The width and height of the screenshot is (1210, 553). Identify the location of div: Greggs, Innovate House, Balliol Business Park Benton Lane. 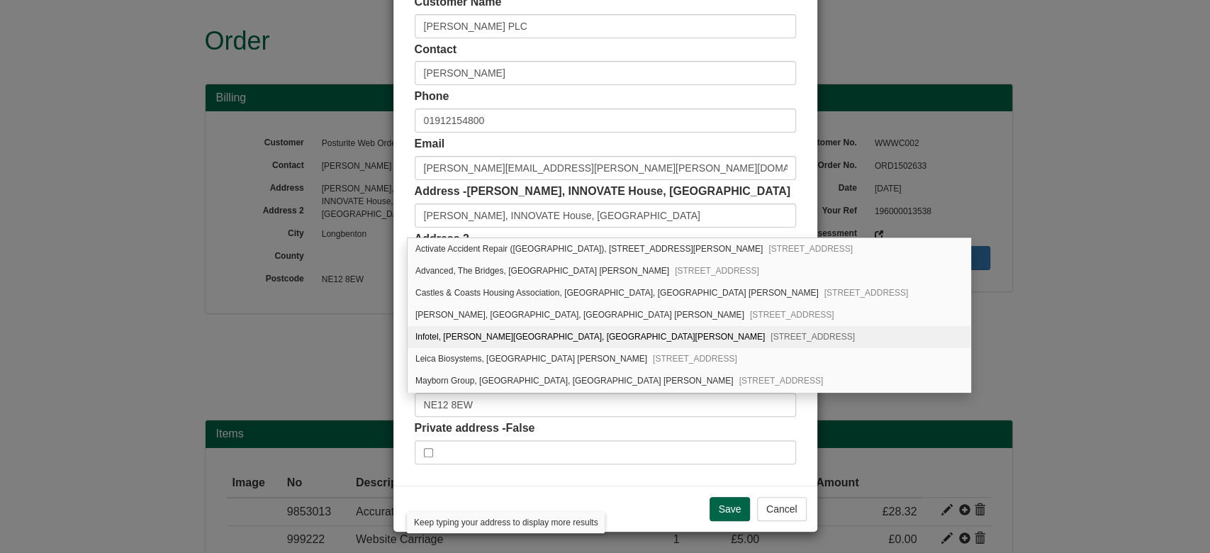
(689, 315).